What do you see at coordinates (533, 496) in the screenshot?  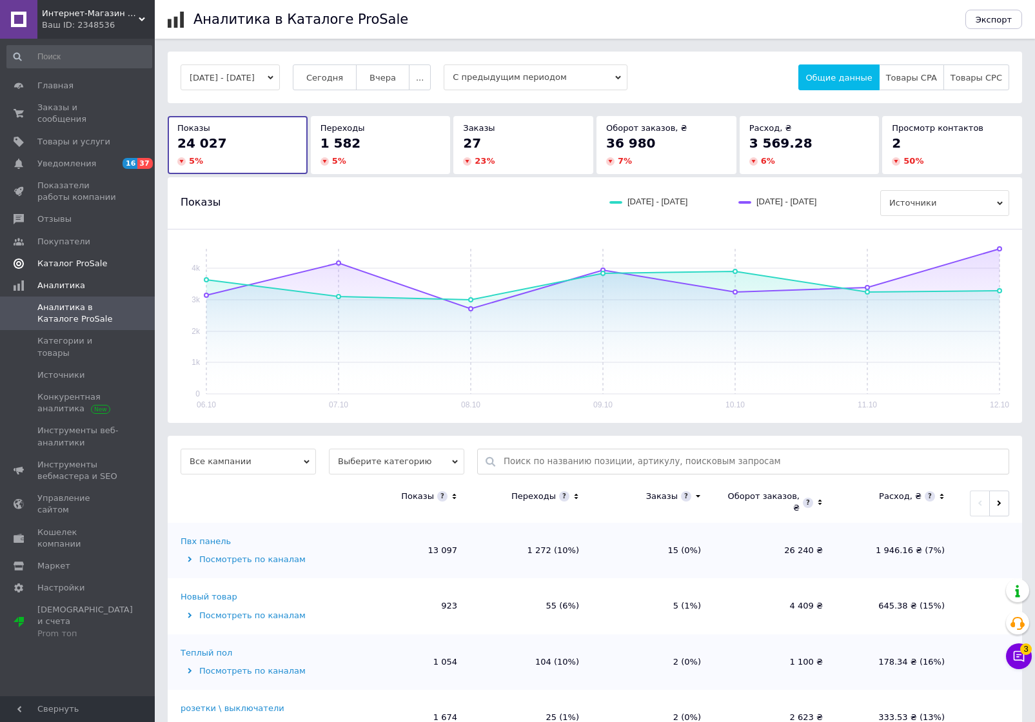 I see `div: Переходы` at bounding box center [533, 496].